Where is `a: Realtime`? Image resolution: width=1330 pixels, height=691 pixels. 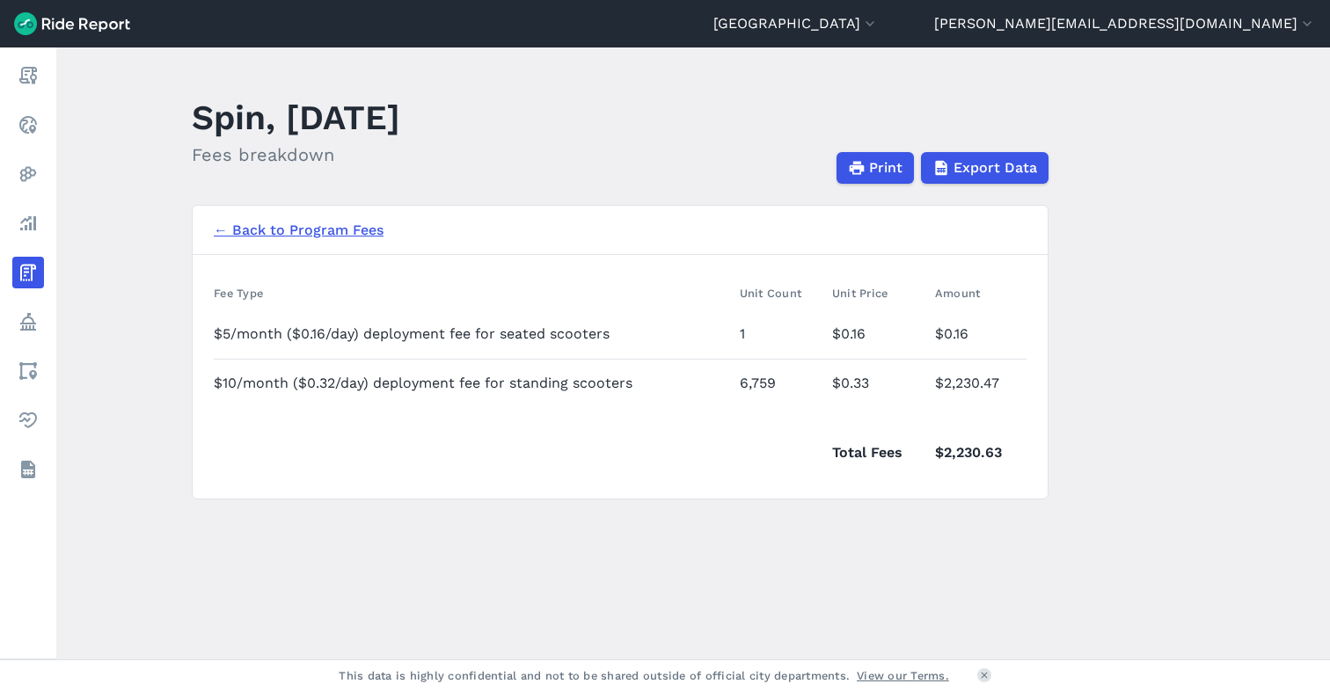
a: Realtime is located at coordinates (28, 125).